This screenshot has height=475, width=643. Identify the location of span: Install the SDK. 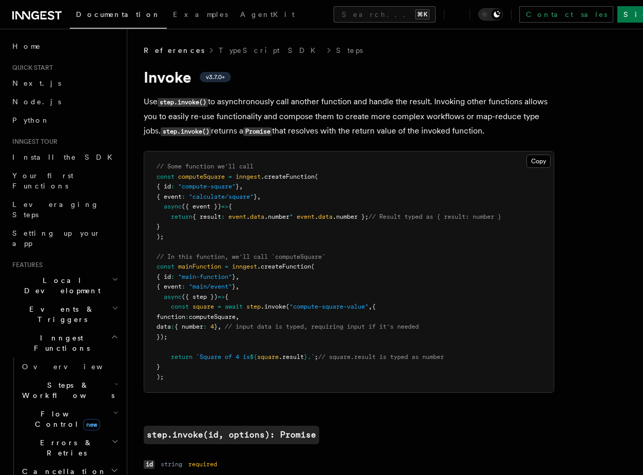
(65, 157).